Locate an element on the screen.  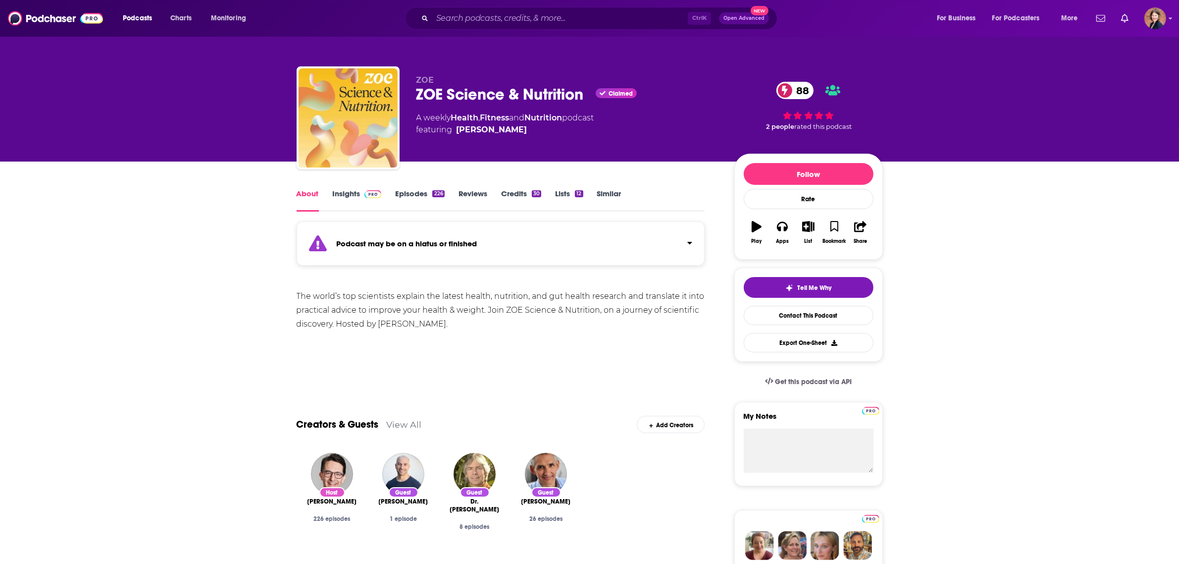
span: For Business is located at coordinates (956, 18).